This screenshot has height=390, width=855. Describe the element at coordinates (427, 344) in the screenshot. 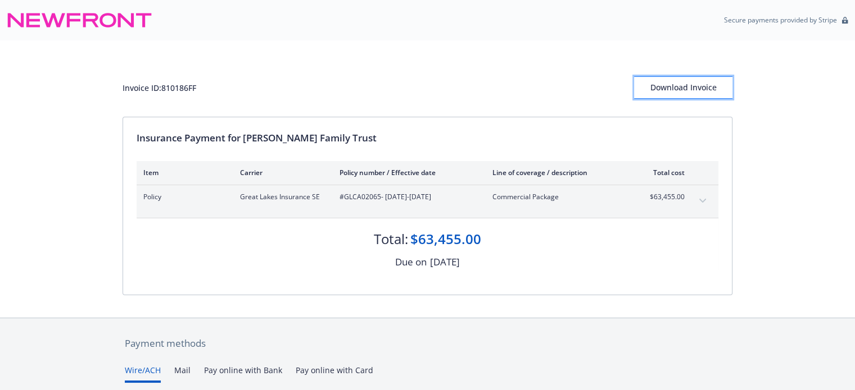

I see `div: Payment methods` at that location.